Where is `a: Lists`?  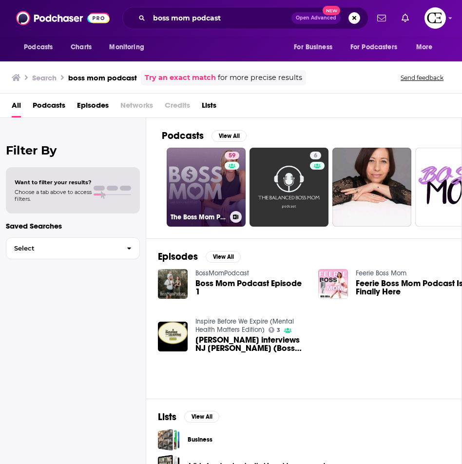 a: Lists is located at coordinates (209, 107).